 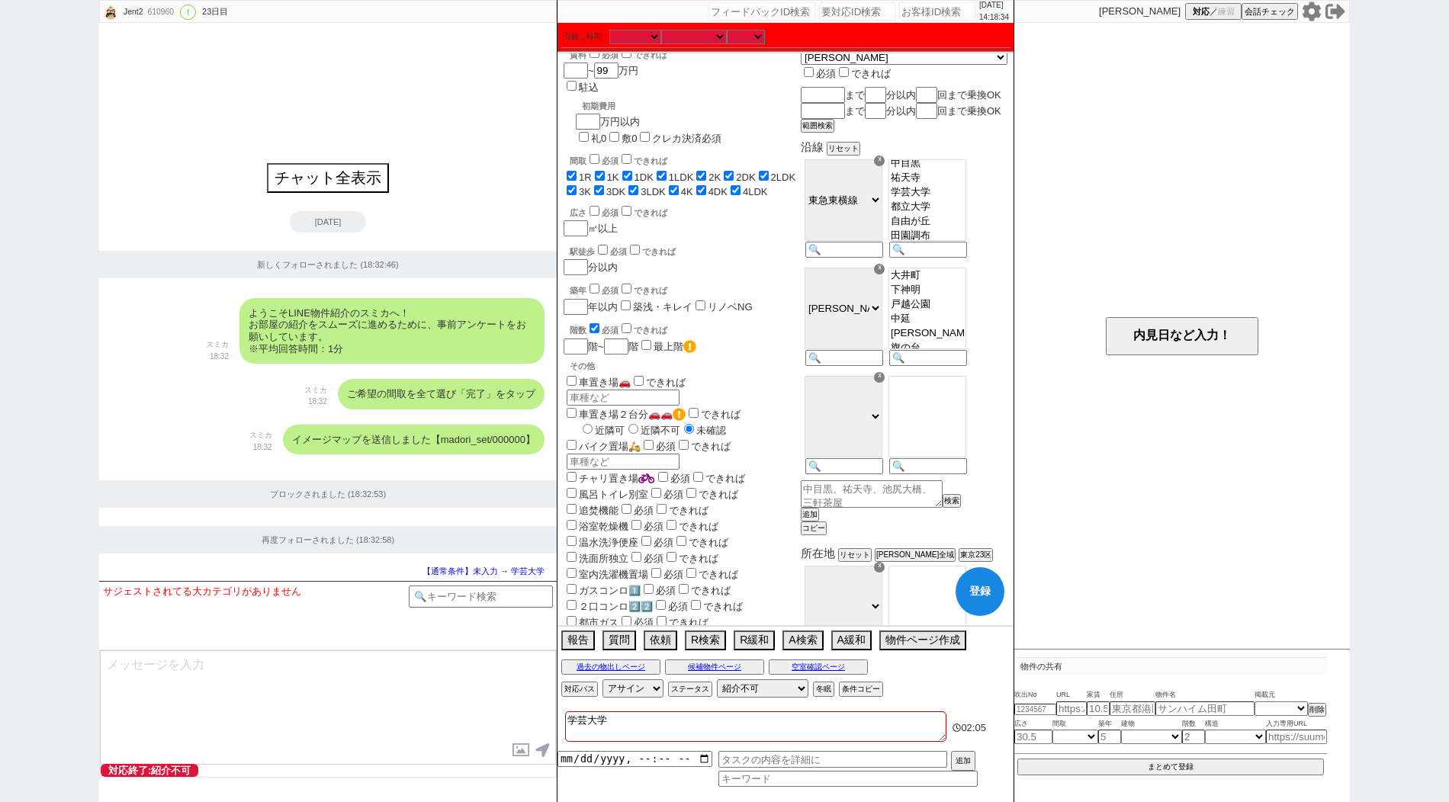 What do you see at coordinates (754, 641) in the screenshot?
I see `button: R緩和` at bounding box center [754, 641].